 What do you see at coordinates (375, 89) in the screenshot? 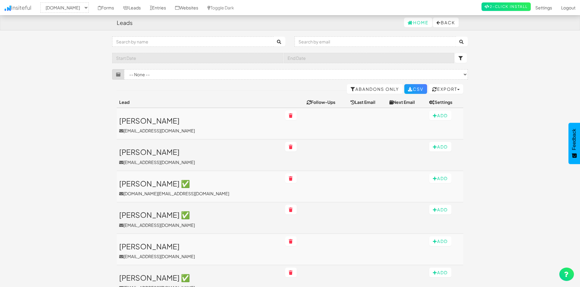
I see `a: Abandons Only` at bounding box center [375, 89].